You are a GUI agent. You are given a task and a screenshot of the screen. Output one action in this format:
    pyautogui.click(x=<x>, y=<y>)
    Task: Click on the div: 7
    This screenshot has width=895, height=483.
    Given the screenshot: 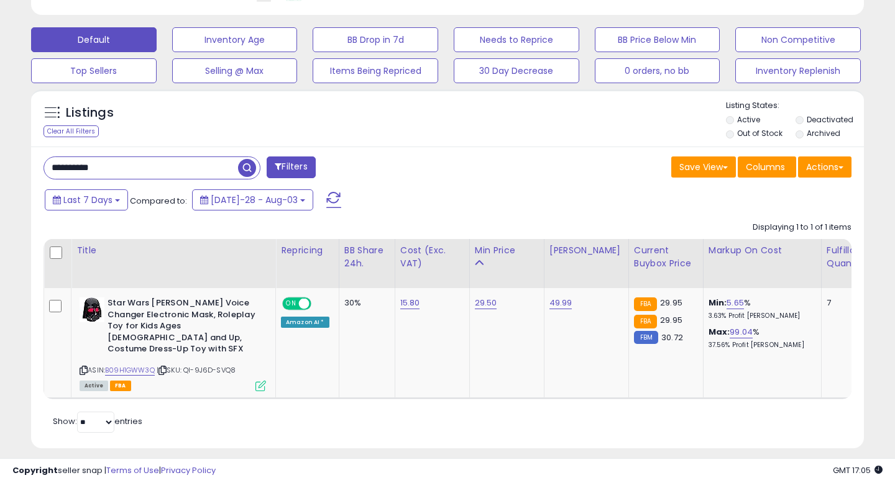 What is the action you would take?
    pyautogui.click(x=846, y=303)
    